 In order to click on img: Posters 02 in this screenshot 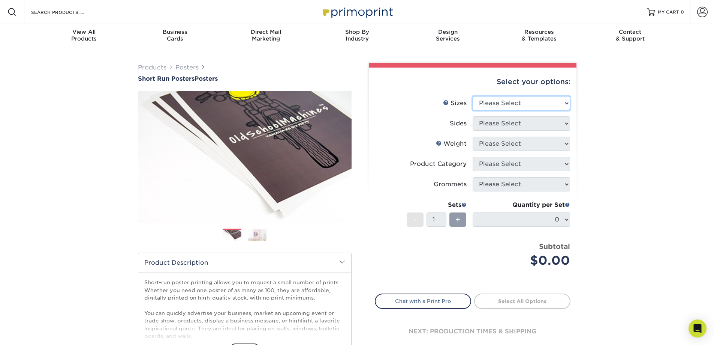, I will do `click(257, 234)`.